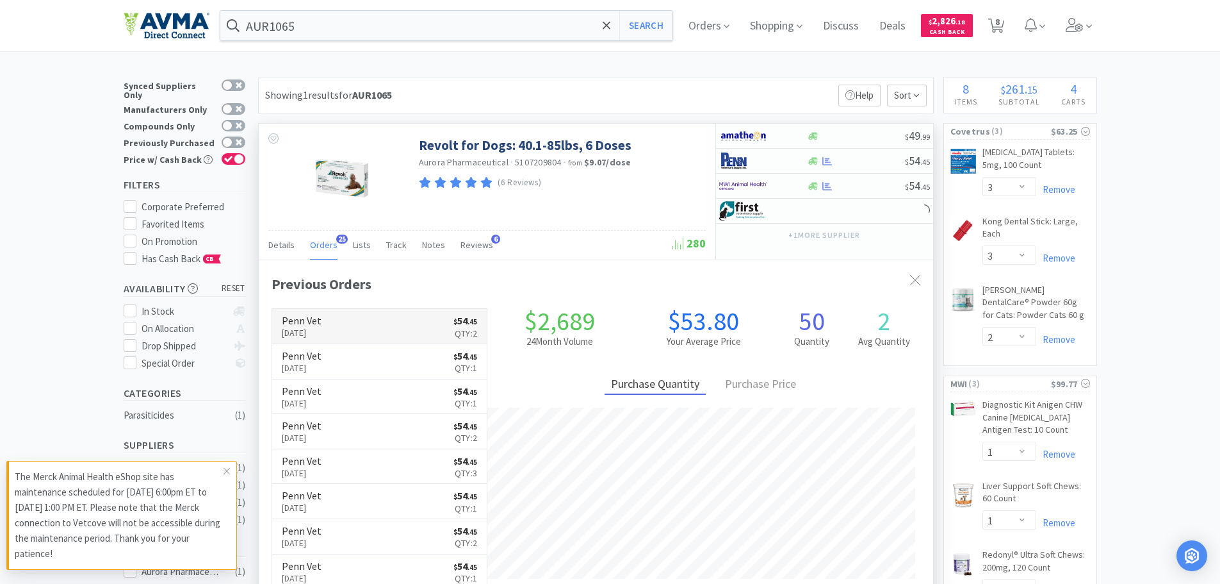 The image size is (1220, 584). Describe the element at coordinates (947, 26) in the screenshot. I see `a: $2,826.18Cash Back` at that location.